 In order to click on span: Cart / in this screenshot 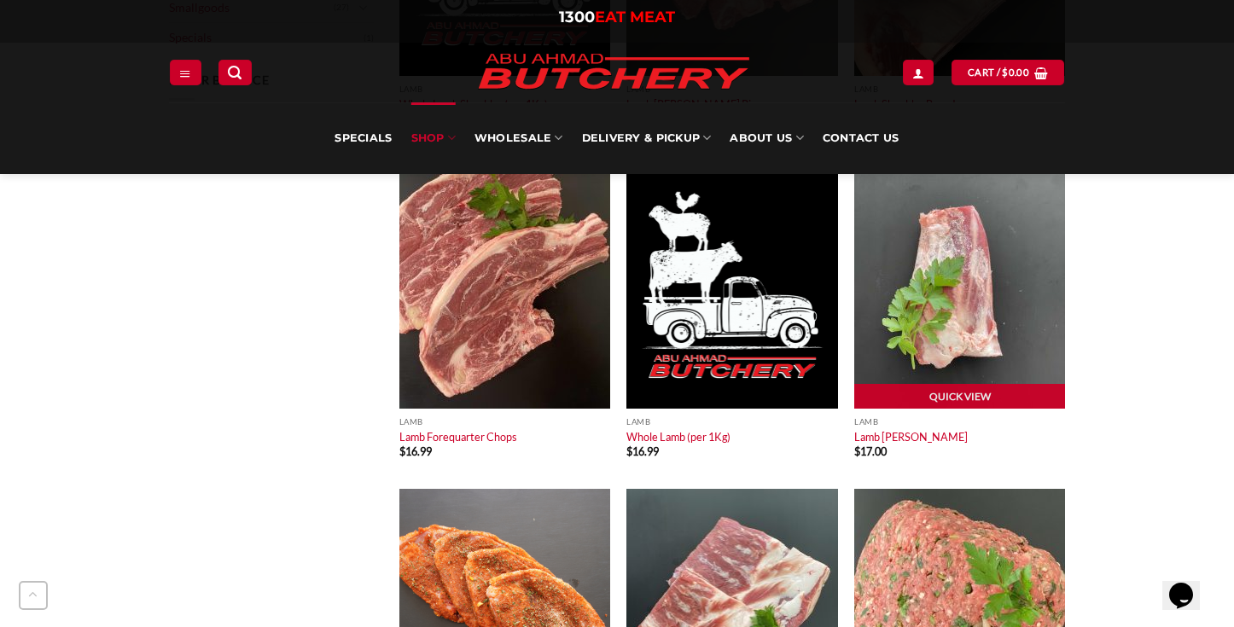, I will do `click(999, 73)`.